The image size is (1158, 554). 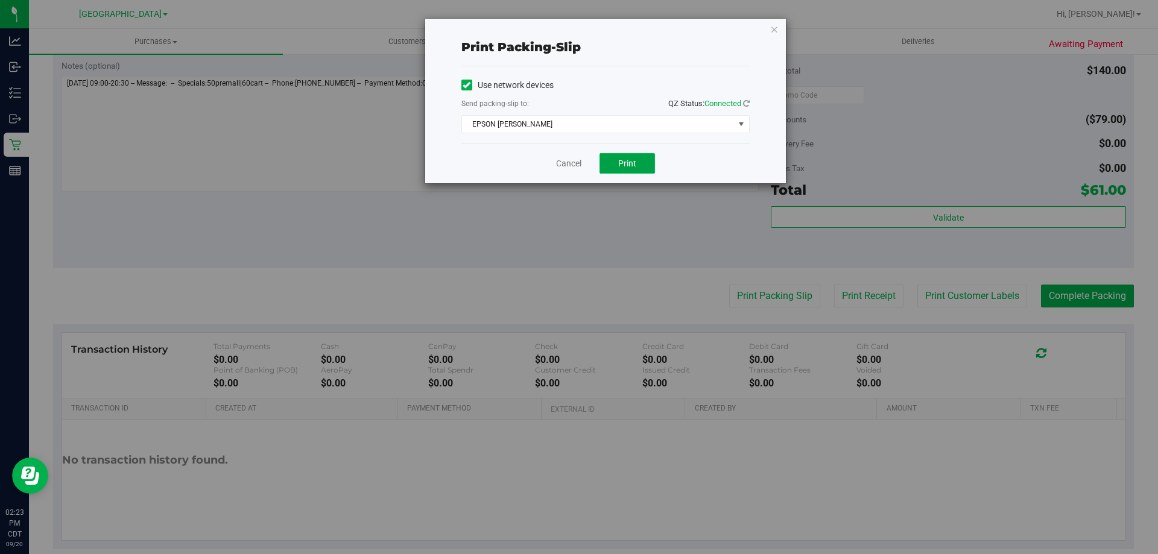 What do you see at coordinates (507, 85) in the screenshot?
I see `label: Use network devices` at bounding box center [507, 85].